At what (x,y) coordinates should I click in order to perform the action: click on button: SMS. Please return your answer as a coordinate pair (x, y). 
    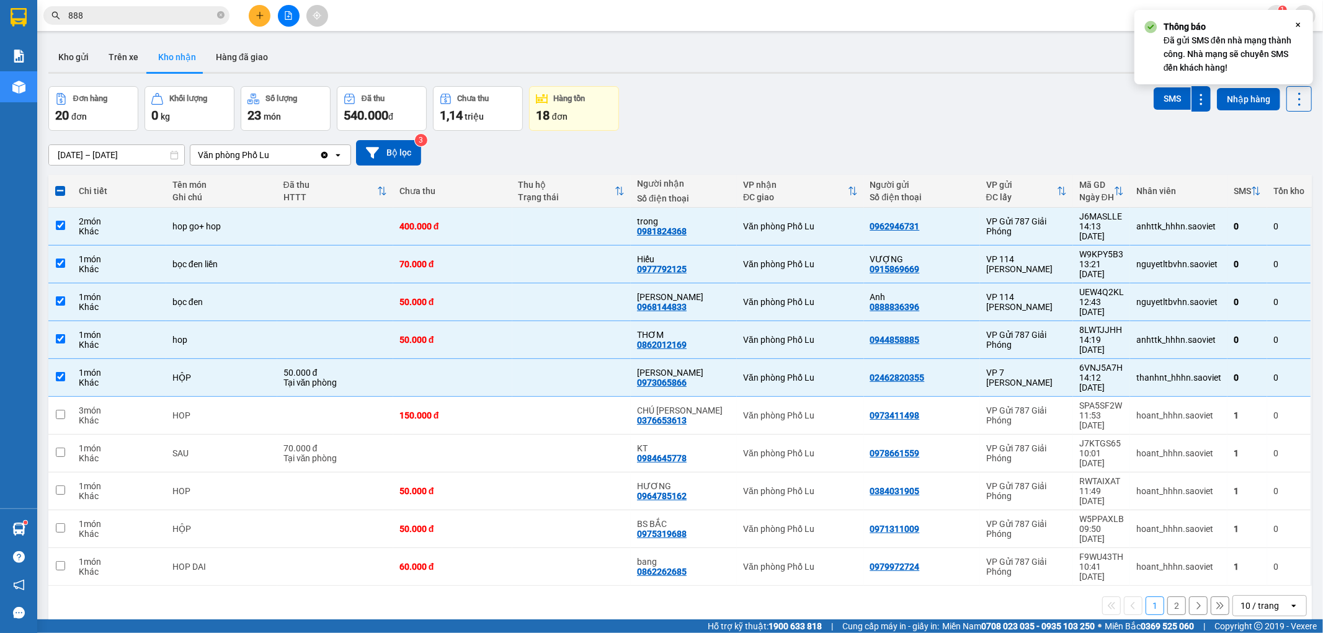
    Looking at the image, I should click on (1172, 99).